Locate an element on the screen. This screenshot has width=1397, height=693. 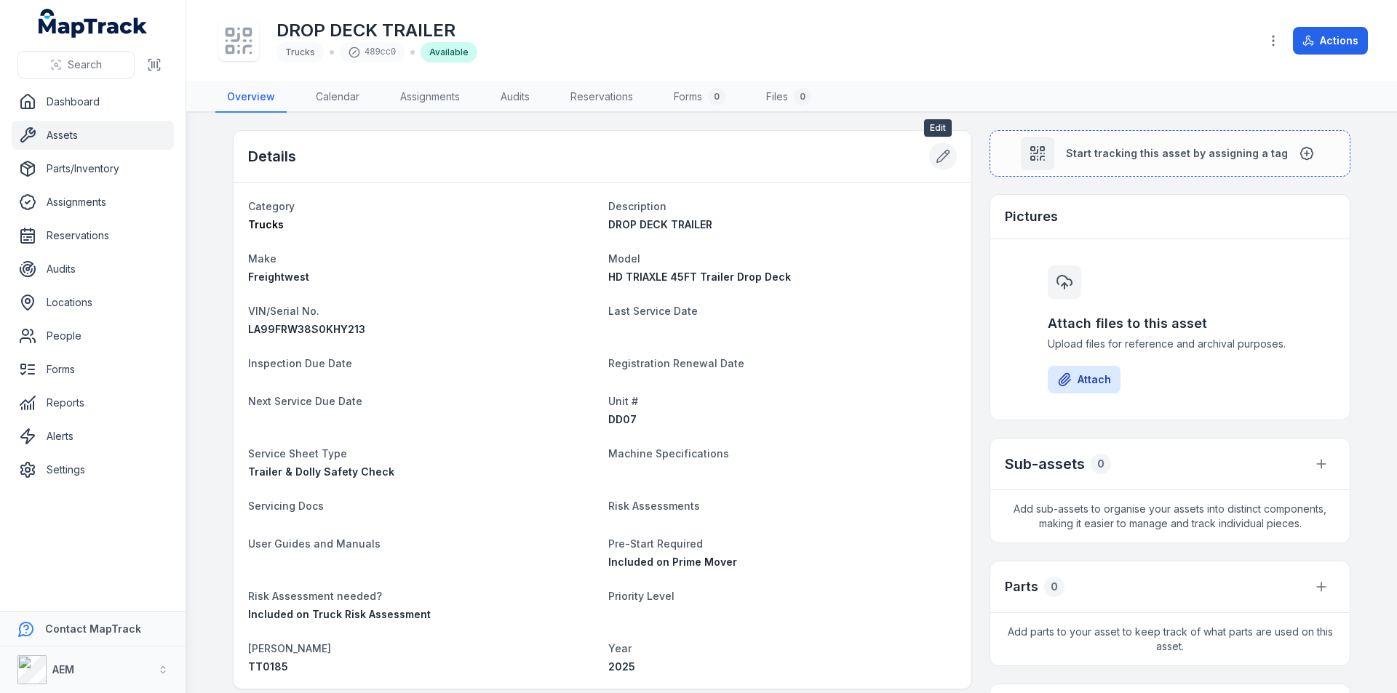
h1: DROP DECK TRAILER is located at coordinates (377, 31).